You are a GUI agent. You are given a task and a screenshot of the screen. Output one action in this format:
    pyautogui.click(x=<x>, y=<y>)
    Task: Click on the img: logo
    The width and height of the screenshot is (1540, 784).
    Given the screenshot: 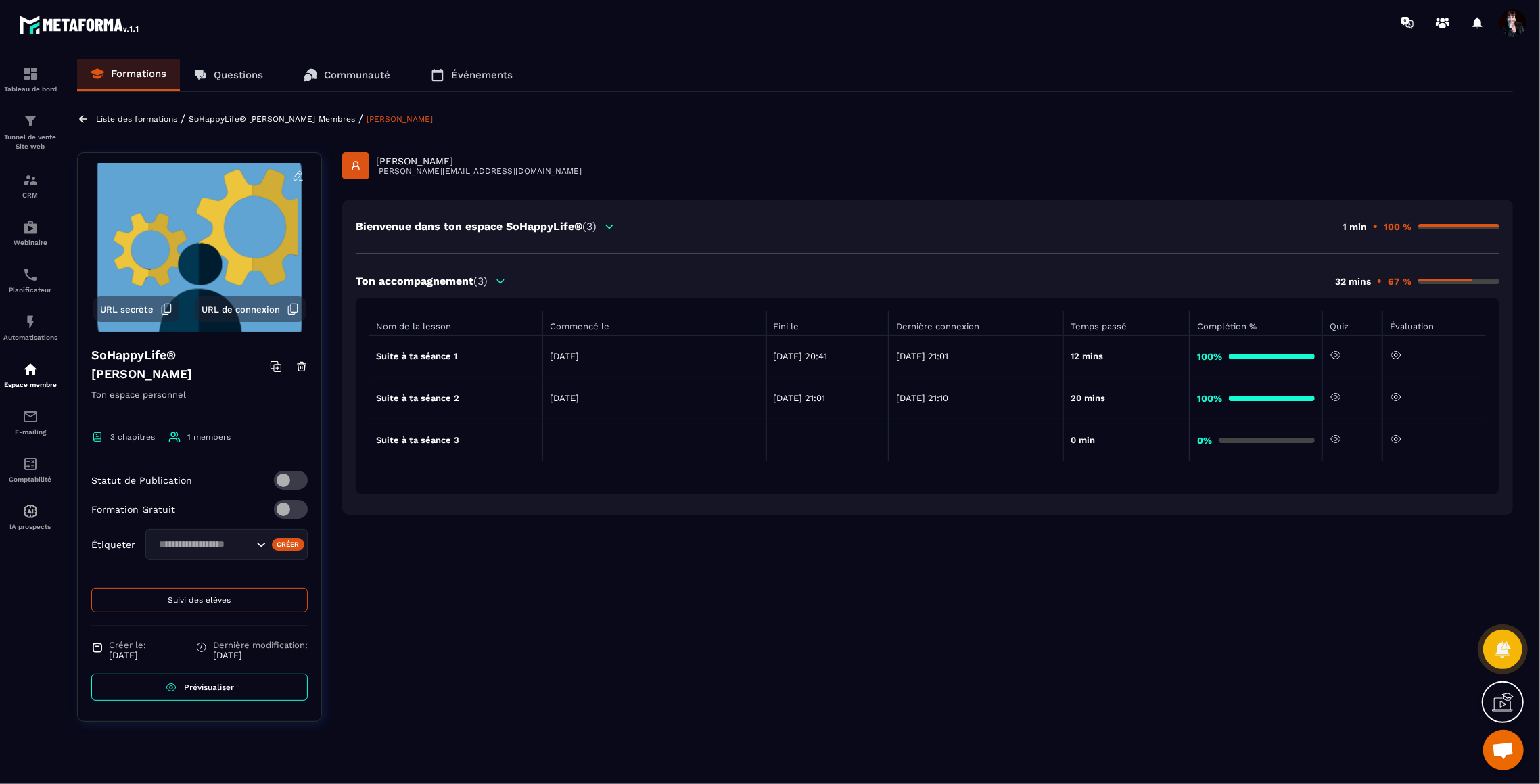 What is the action you would take?
    pyautogui.click(x=80, y=24)
    